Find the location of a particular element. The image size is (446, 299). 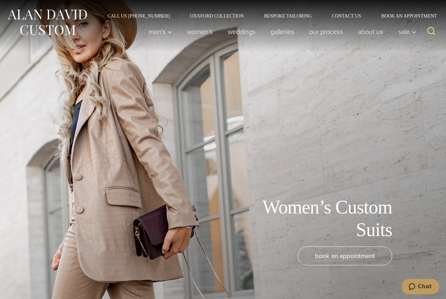

span: Chat is located at coordinates (23, 8).